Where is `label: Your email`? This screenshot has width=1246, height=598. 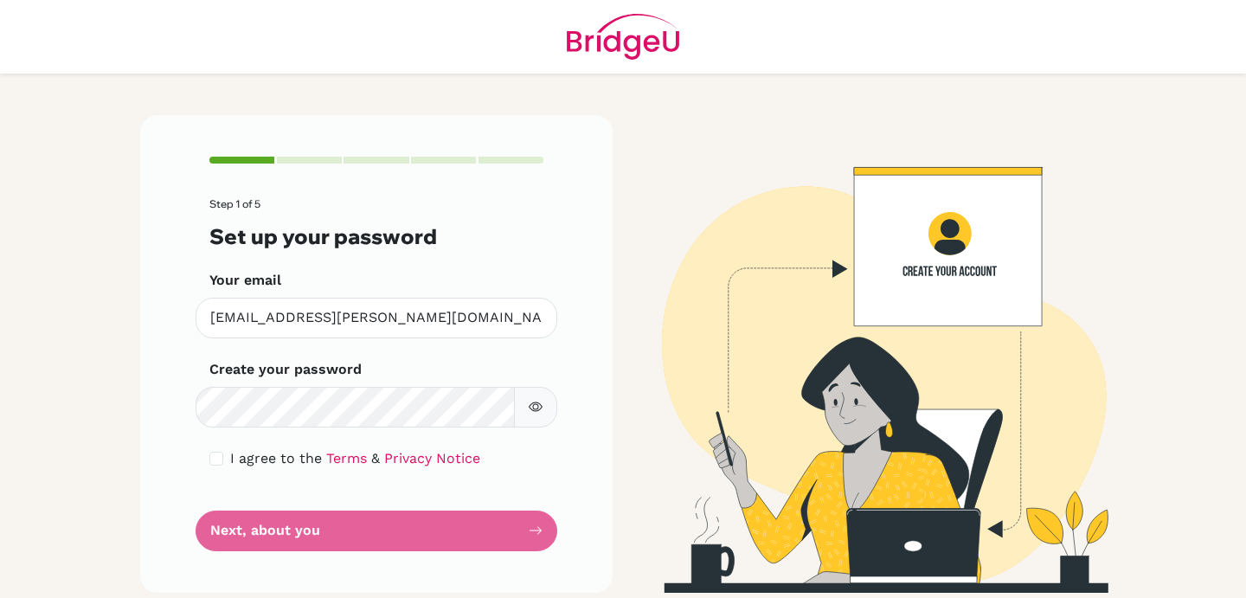
label: Your email is located at coordinates (245, 280).